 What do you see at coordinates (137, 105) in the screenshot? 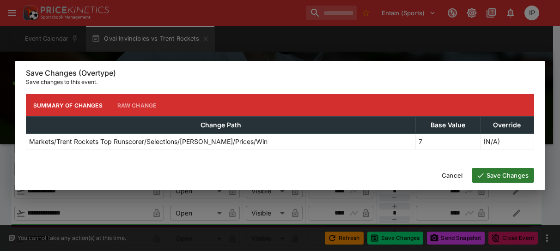
I see `button: Raw Change` at bounding box center [137, 105].